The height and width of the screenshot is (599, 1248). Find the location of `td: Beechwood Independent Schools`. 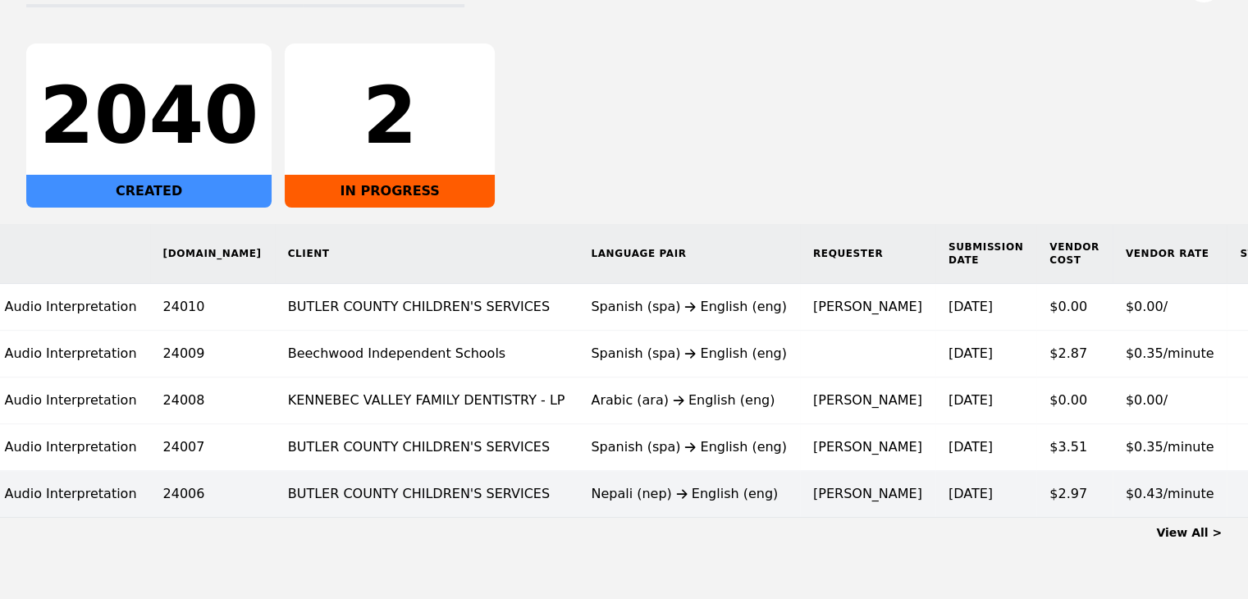

td: Beechwood Independent Schools is located at coordinates (427, 354).